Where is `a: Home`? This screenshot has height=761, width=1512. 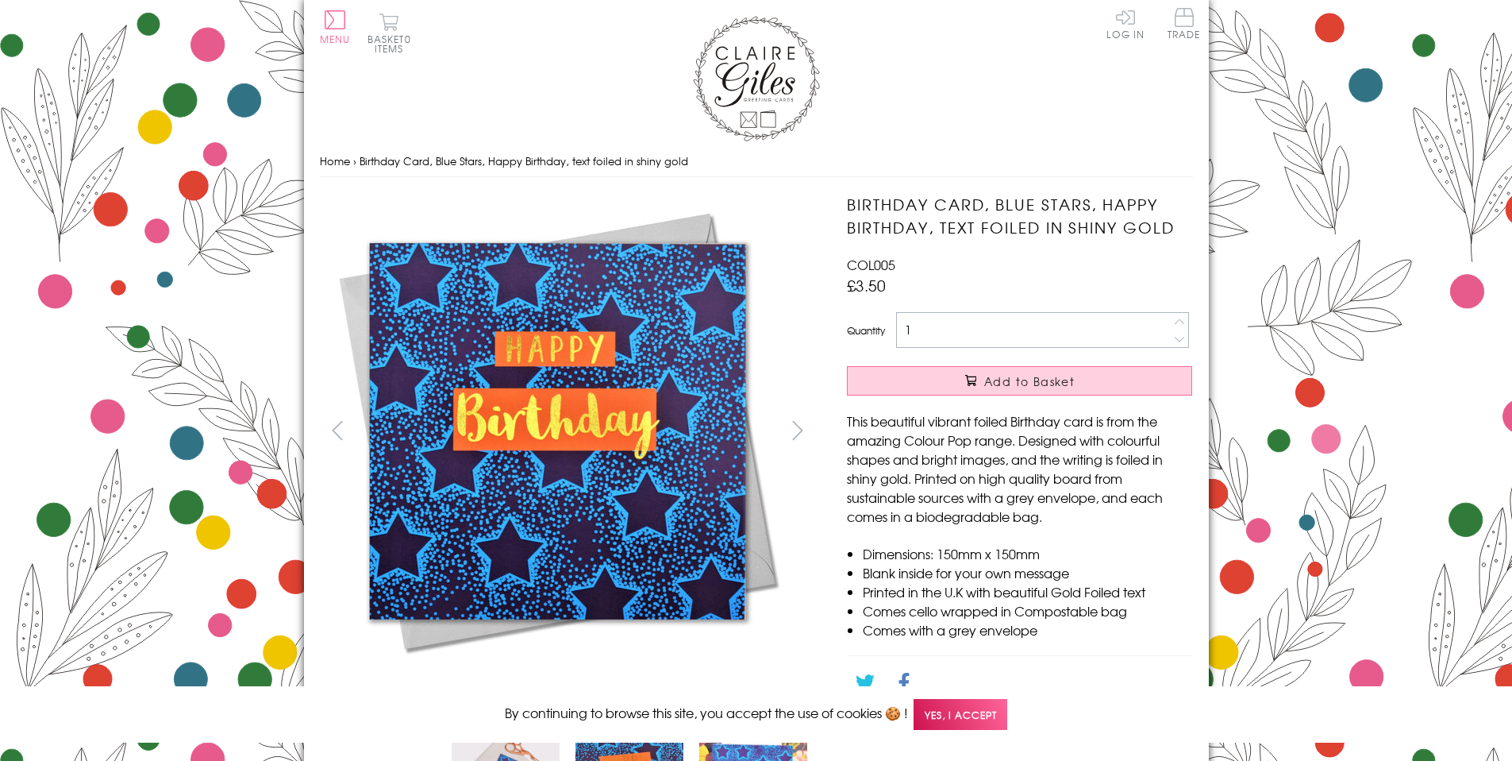
a: Home is located at coordinates (335, 160).